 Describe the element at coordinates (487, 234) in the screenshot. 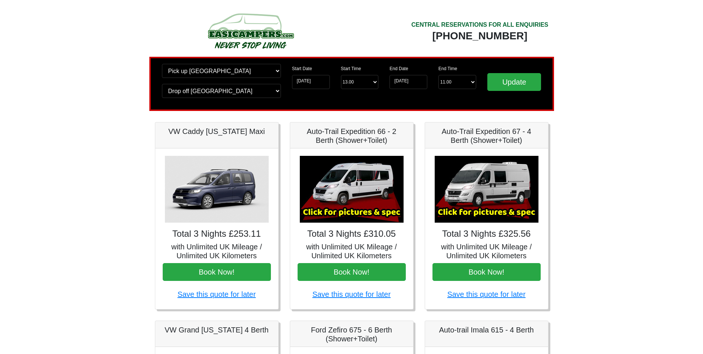

I see `h4: Total 3 Nights £325.56` at that location.